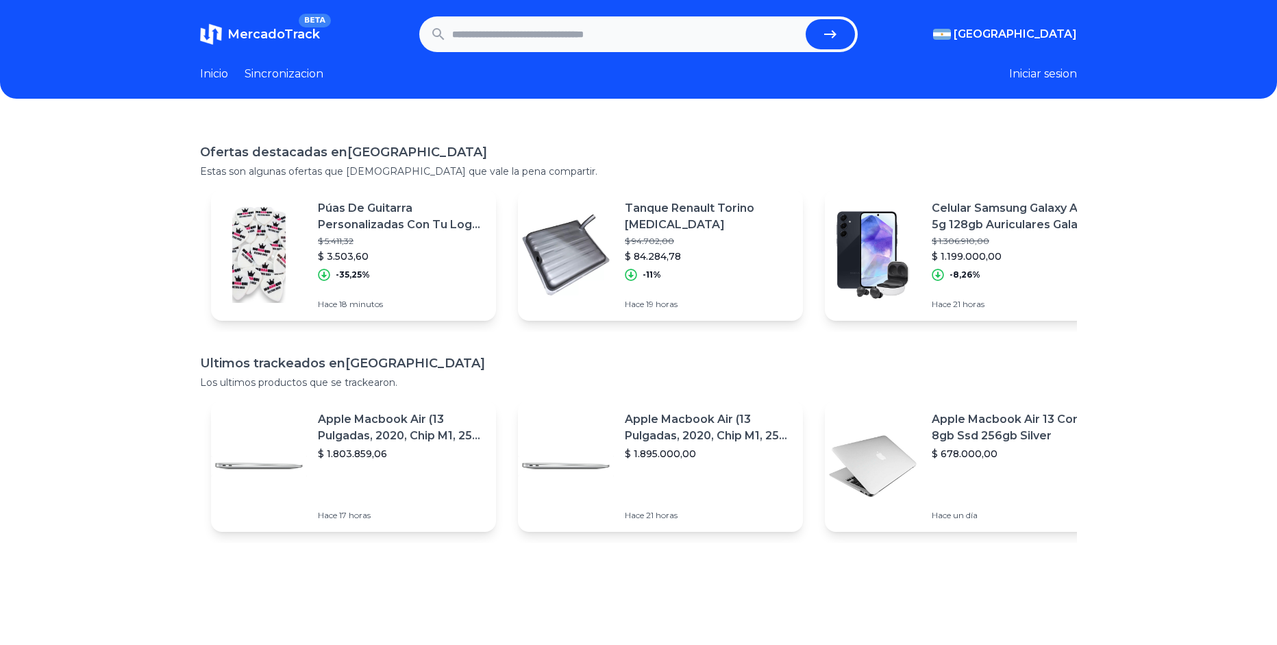 Image resolution: width=1277 pixels, height=645 pixels. Describe the element at coordinates (709, 256) in the screenshot. I see `p: $ 84.284,78` at that location.